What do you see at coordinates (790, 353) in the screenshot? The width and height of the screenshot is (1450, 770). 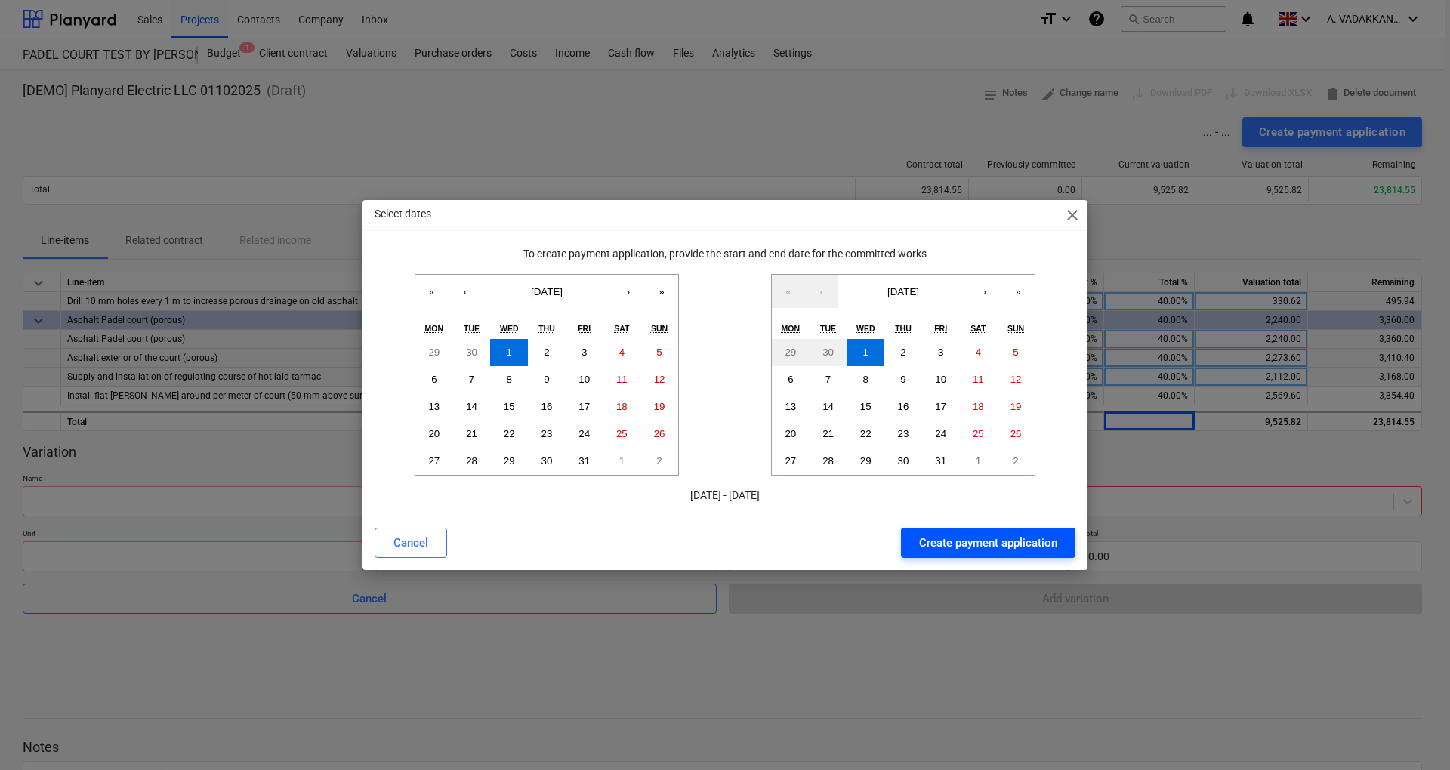 I see `button: September 29, 2025` at bounding box center [790, 353].